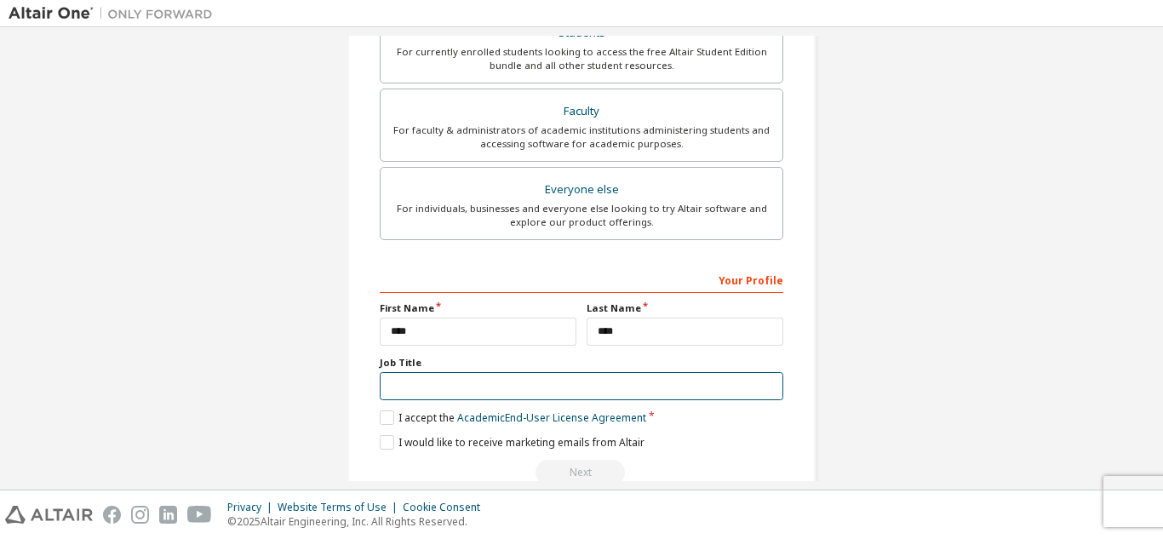  Describe the element at coordinates (581, 472) in the screenshot. I see `div: Read and acccept EULA to continue` at that location.